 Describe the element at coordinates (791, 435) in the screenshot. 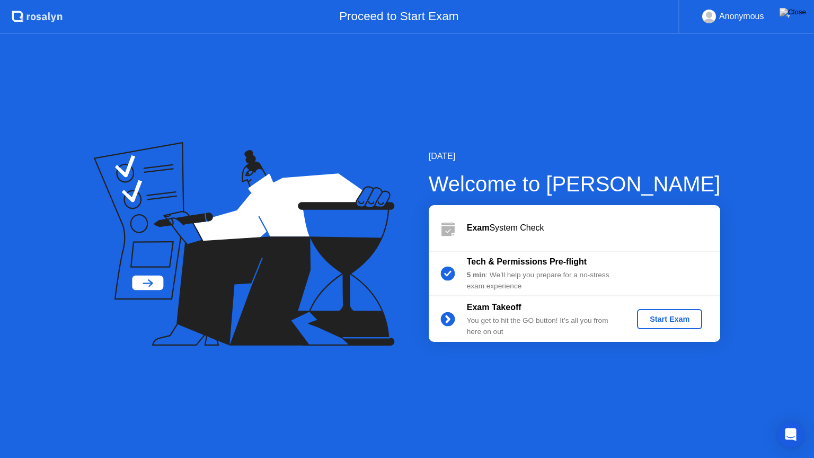

I see `div: Open Intercom Messenger` at that location.